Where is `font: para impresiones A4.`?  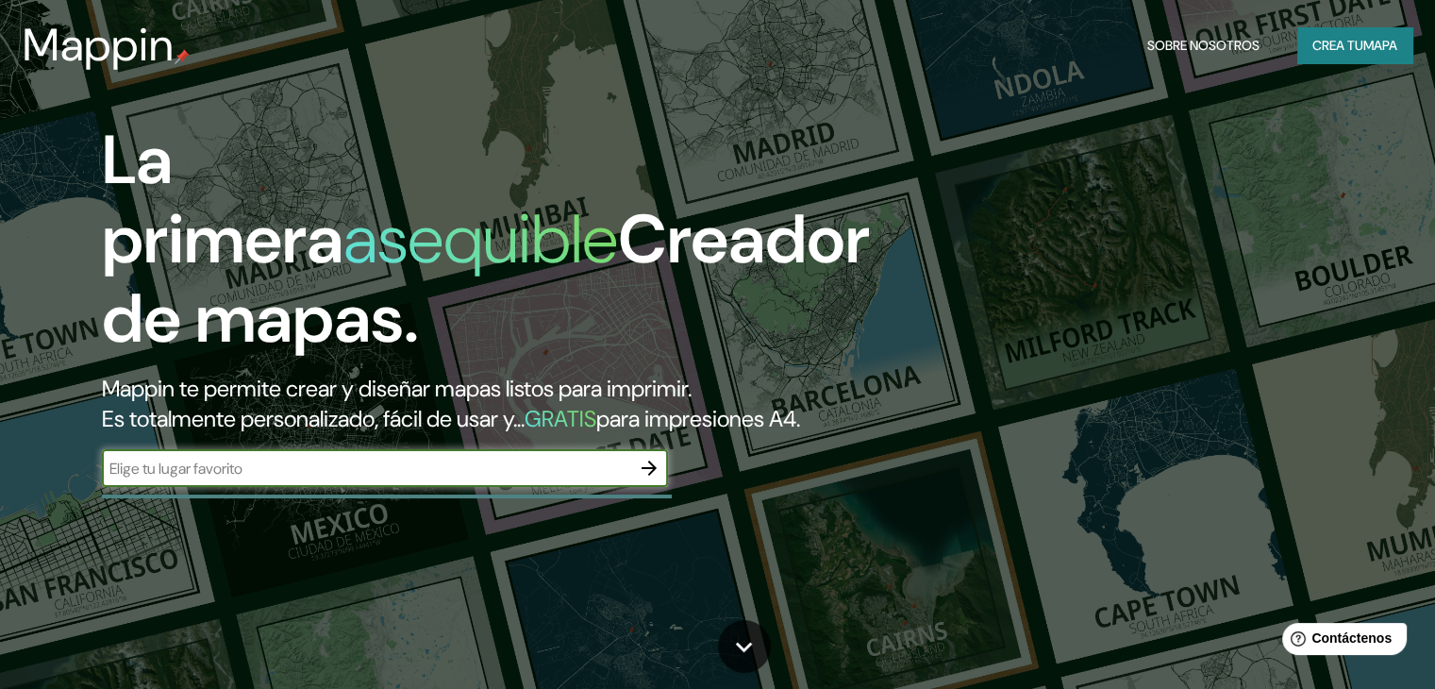 font: para impresiones A4. is located at coordinates (698, 418).